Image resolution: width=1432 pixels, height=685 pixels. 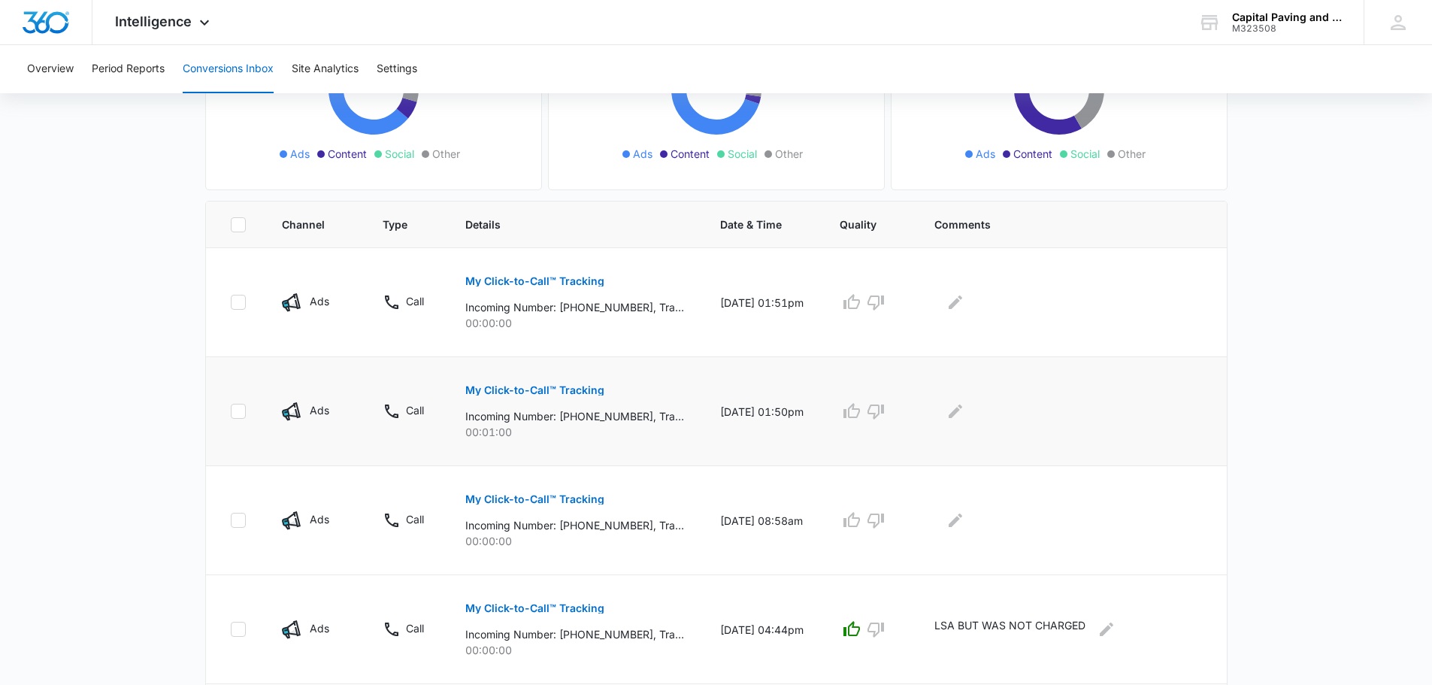 I want to click on div: account id, so click(x=1287, y=29).